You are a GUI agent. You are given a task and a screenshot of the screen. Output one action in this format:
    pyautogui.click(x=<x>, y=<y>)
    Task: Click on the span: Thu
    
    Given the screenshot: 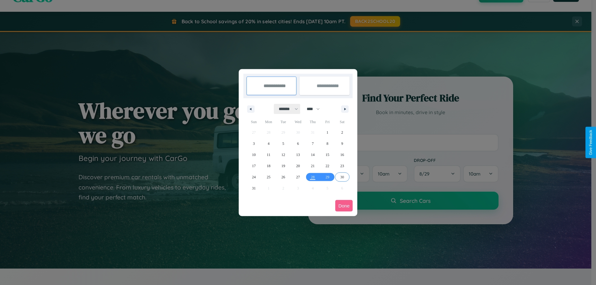 What is the action you would take?
    pyautogui.click(x=312, y=122)
    